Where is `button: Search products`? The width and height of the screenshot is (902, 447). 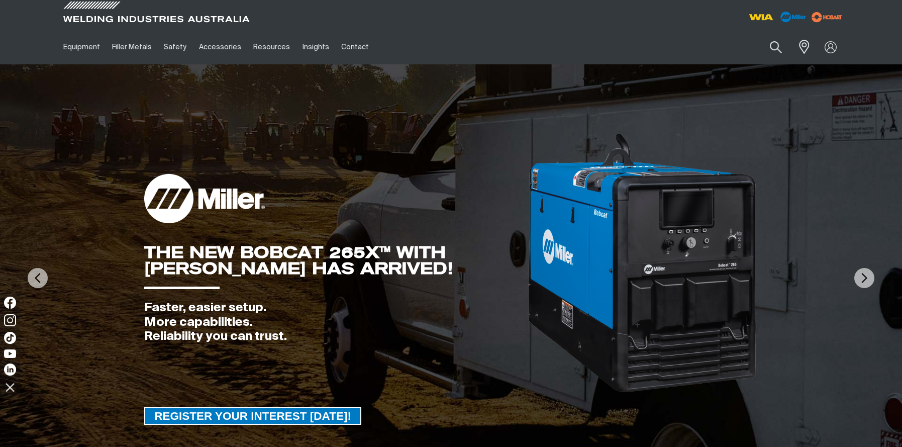
button: Search products is located at coordinates (776, 47).